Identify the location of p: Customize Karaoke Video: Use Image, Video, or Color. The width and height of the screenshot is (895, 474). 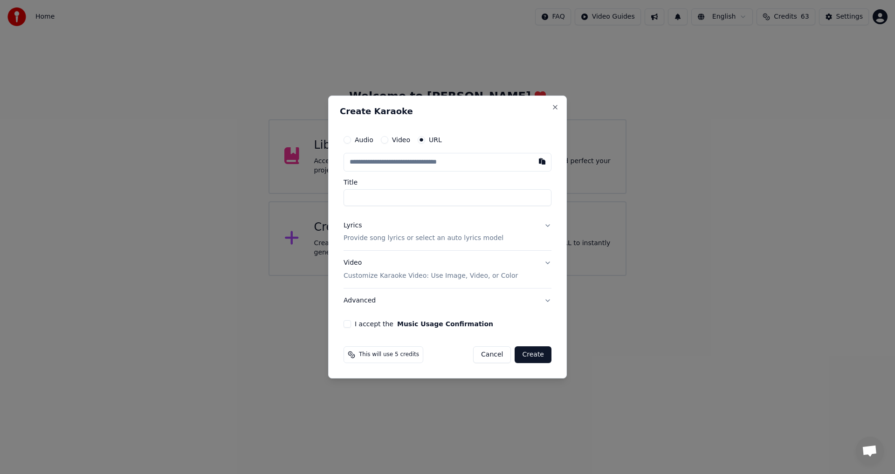
(431, 276).